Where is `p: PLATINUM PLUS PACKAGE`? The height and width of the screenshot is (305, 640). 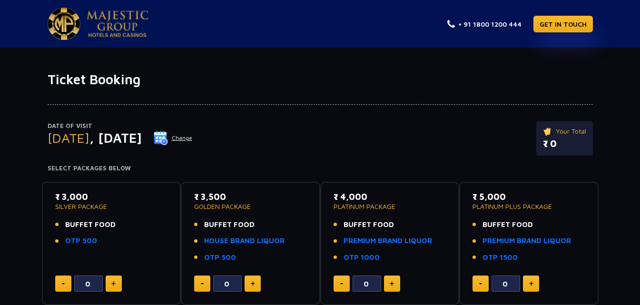
p: PLATINUM PLUS PACKAGE is located at coordinates (529, 207).